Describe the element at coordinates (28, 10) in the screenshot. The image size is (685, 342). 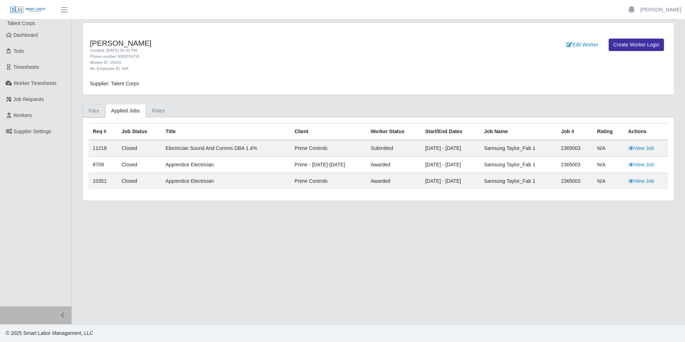
I see `img: SLM Logo` at that location.